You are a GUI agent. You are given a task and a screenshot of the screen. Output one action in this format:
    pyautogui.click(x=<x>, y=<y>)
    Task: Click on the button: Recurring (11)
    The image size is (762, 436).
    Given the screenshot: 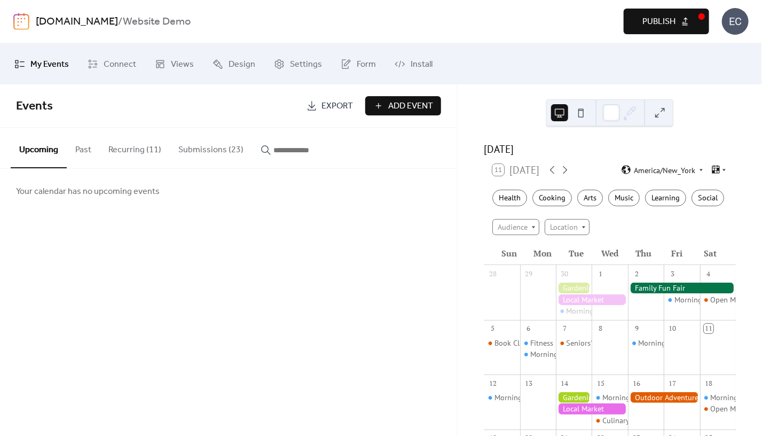 What is the action you would take?
    pyautogui.click(x=135, y=147)
    